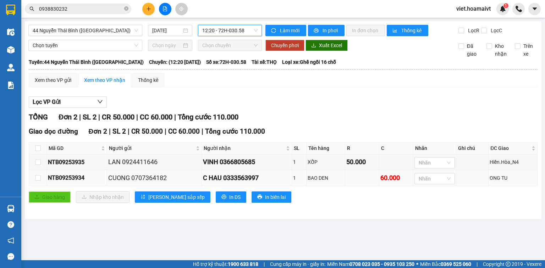  I want to click on div: HUY, so click(101, 19).